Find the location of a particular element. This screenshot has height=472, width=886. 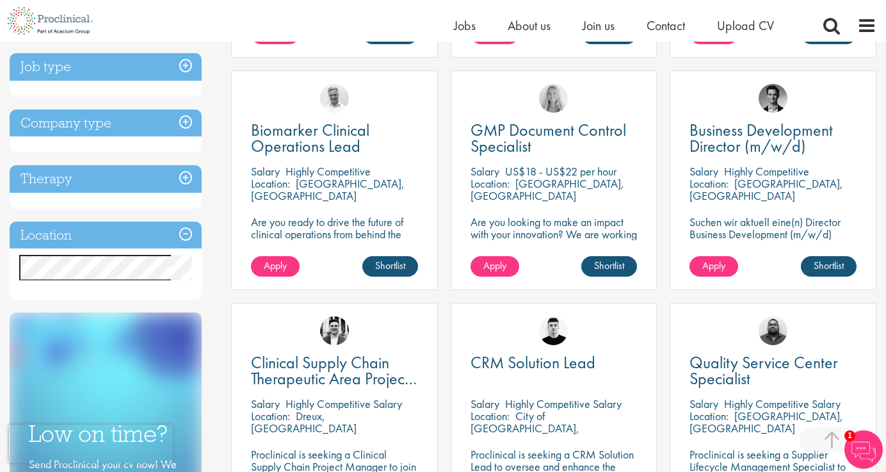

span: Clinical Supply Chain Therapeutic Area Project Manager is located at coordinates (334, 378).